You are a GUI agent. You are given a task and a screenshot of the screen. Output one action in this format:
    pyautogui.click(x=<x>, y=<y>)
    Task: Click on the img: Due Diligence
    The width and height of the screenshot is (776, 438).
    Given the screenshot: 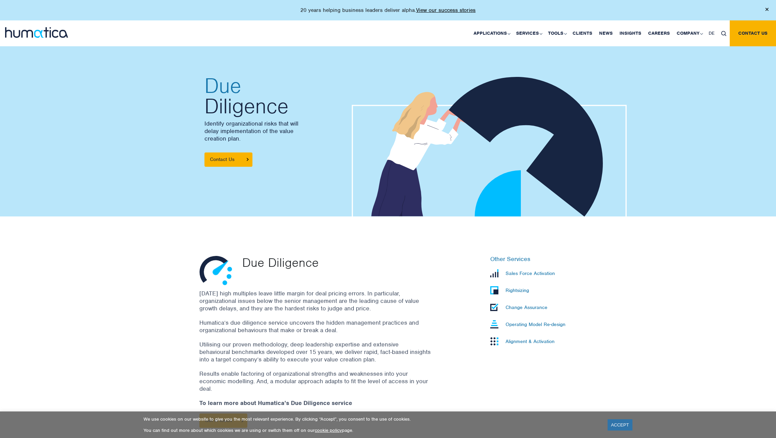 What is the action you would take?
    pyautogui.click(x=216, y=270)
    